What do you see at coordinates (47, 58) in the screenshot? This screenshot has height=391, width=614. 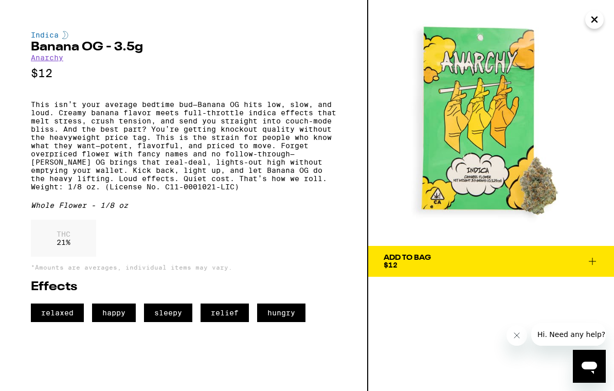 I see `a: Anarchy` at bounding box center [47, 58].